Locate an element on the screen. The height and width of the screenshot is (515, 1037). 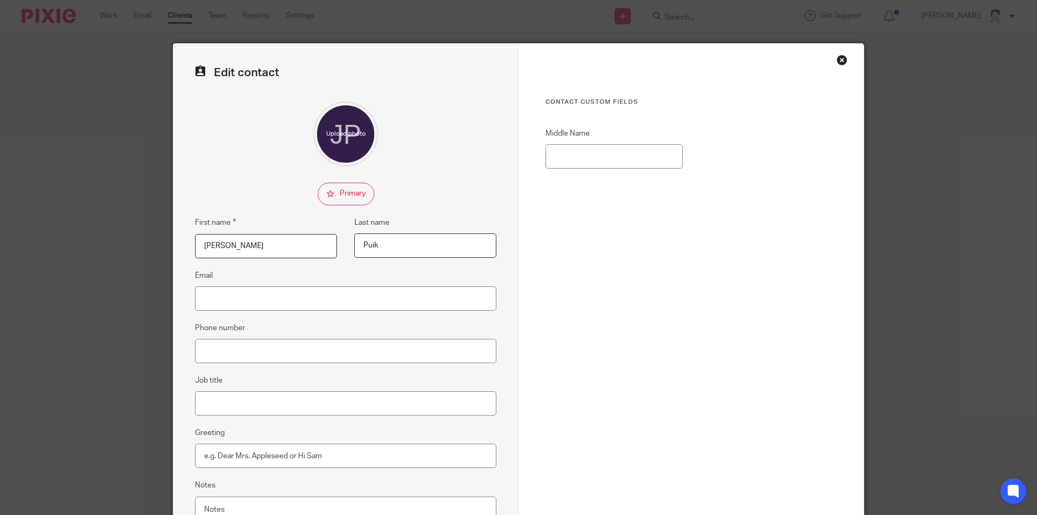
input: e.g. Dear Mrs. Appleseed or Hi Sam is located at coordinates (346, 455).